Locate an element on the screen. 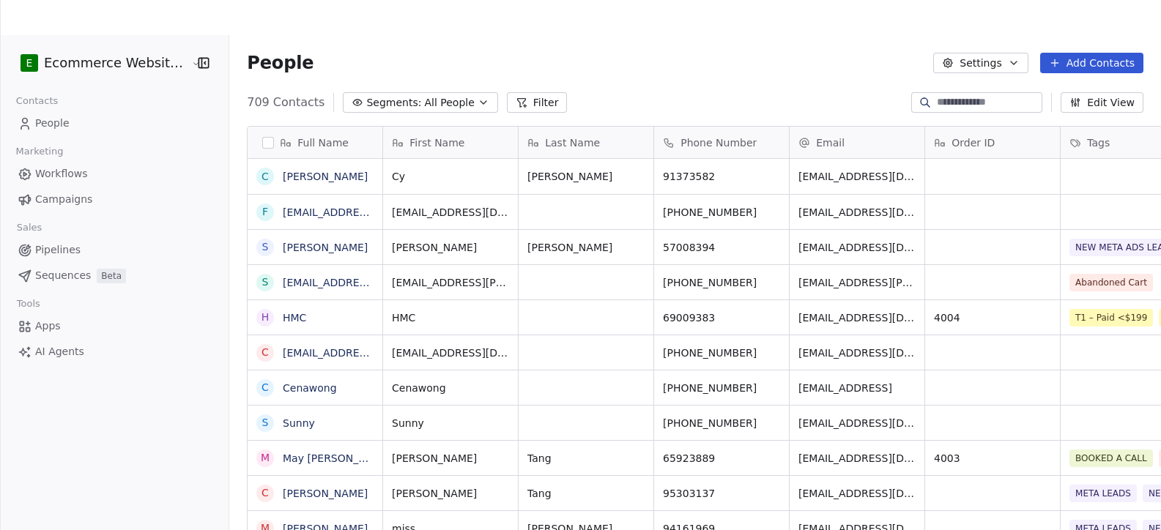  span: 69009383 is located at coordinates (722, 318).